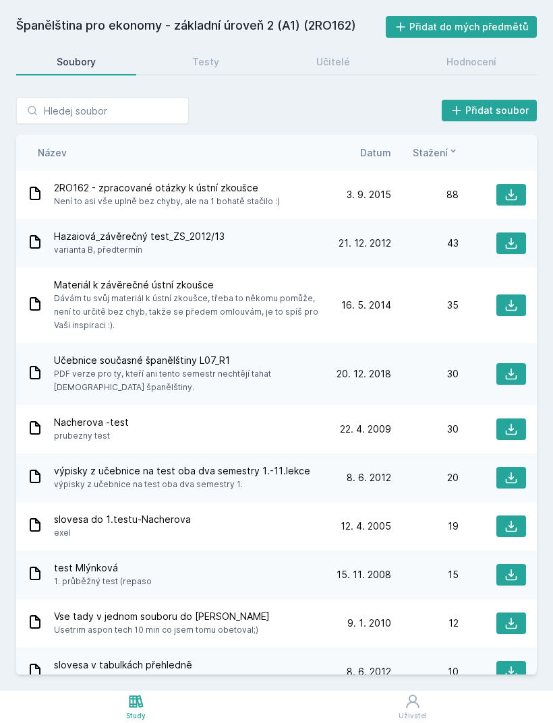  I want to click on div: Hodnocení, so click(471, 62).